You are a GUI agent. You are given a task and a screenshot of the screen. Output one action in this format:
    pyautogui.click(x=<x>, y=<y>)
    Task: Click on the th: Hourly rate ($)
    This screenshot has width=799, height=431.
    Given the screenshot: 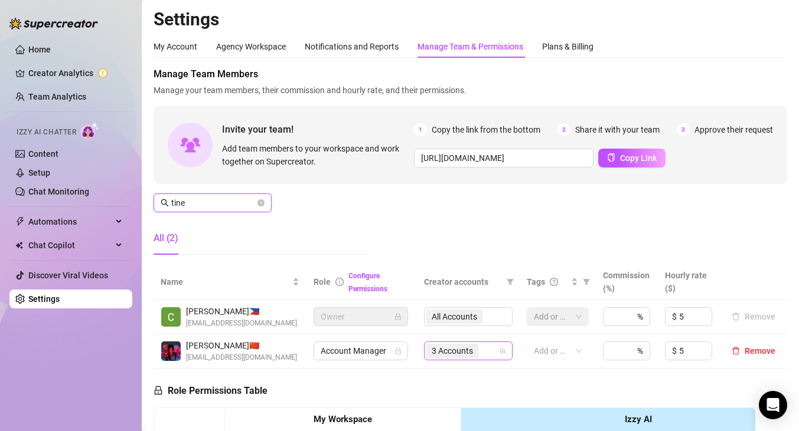 What is the action you would take?
    pyautogui.click(x=688, y=282)
    